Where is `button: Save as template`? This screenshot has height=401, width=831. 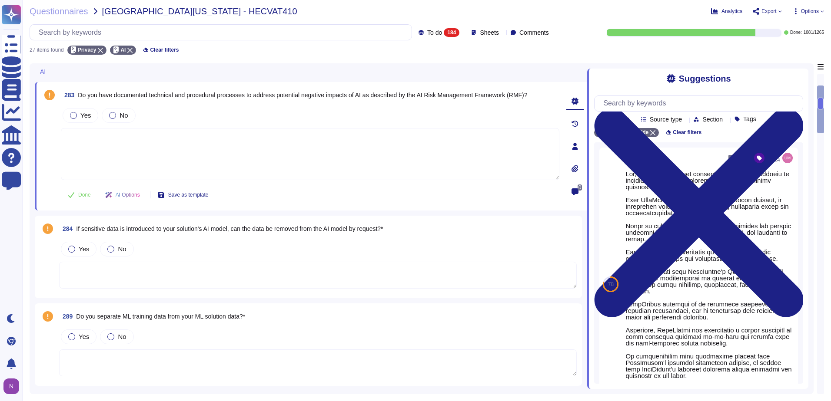 button: Save as template is located at coordinates (183, 195).